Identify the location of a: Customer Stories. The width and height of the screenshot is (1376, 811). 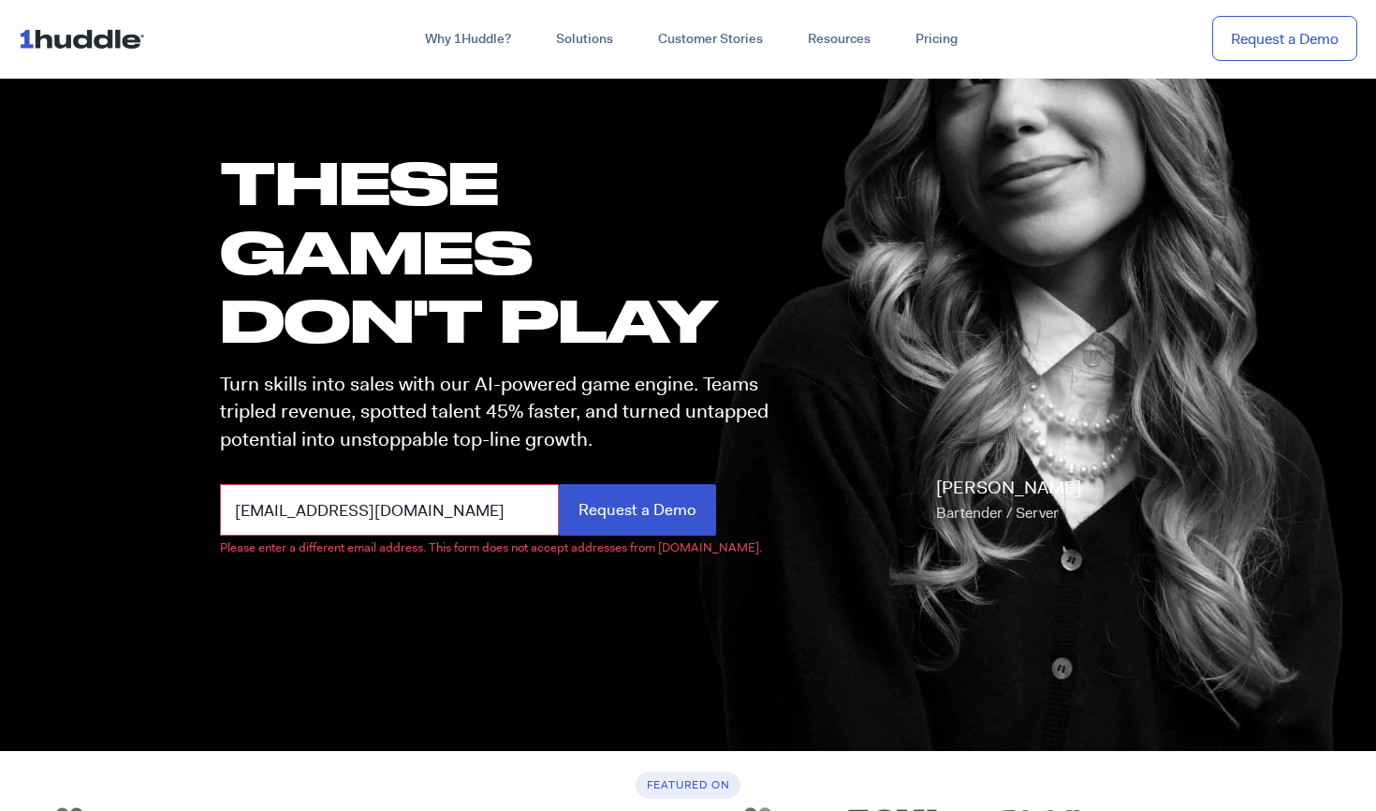
(710, 39).